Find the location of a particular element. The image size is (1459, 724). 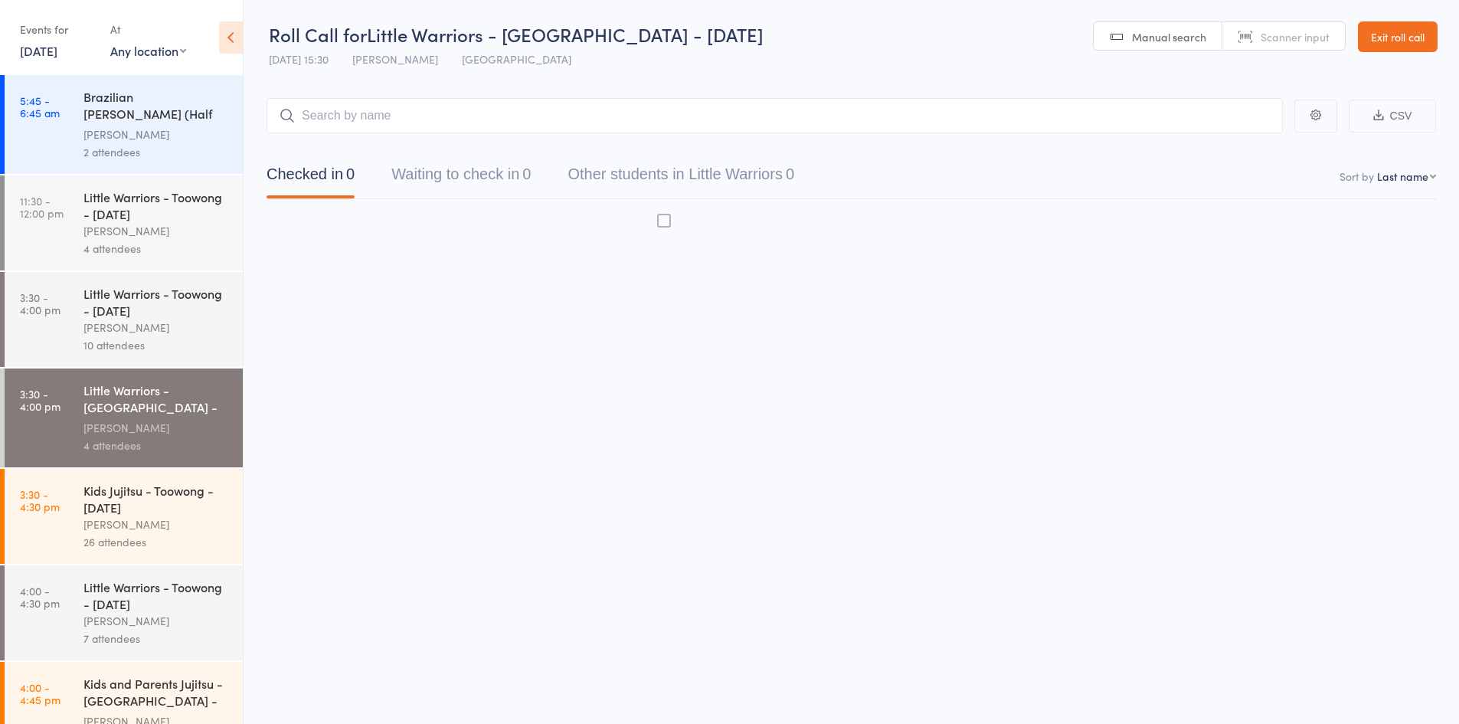

div: Last name is located at coordinates (1402, 176).